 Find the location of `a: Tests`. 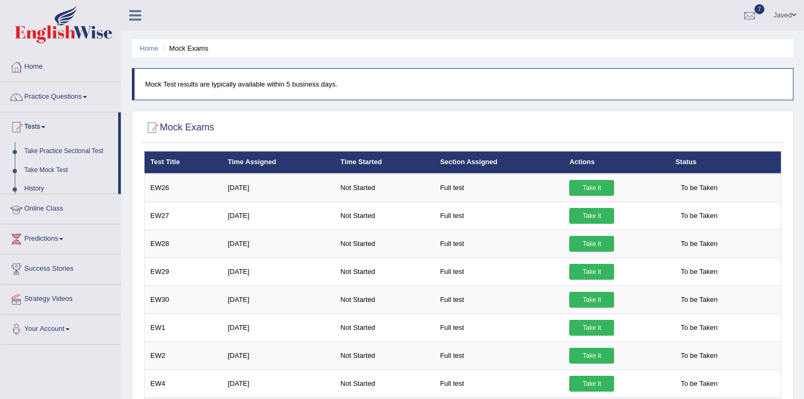

a: Tests is located at coordinates (59, 126).